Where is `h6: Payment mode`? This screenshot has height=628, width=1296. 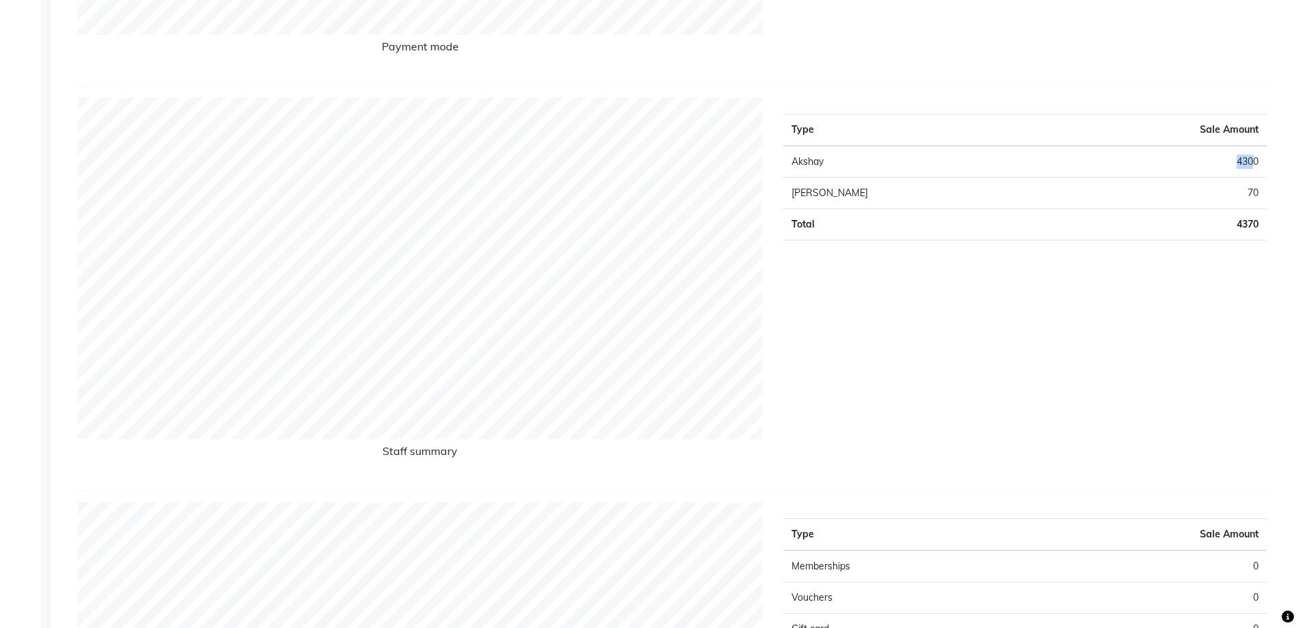 h6: Payment mode is located at coordinates (420, 49).